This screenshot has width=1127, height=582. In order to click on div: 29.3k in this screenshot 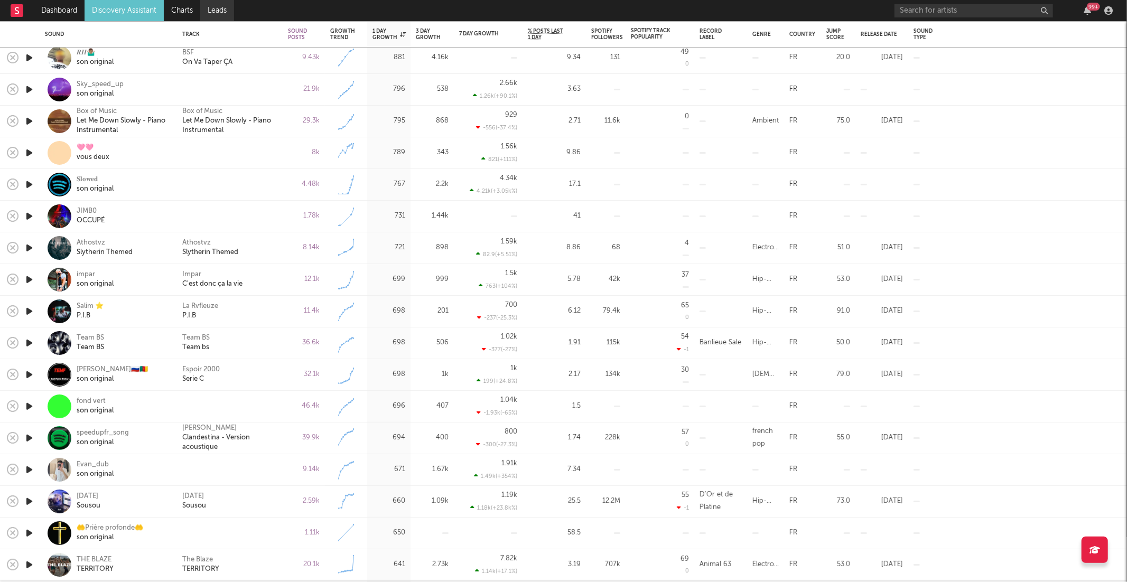, I will do `click(304, 121)`.